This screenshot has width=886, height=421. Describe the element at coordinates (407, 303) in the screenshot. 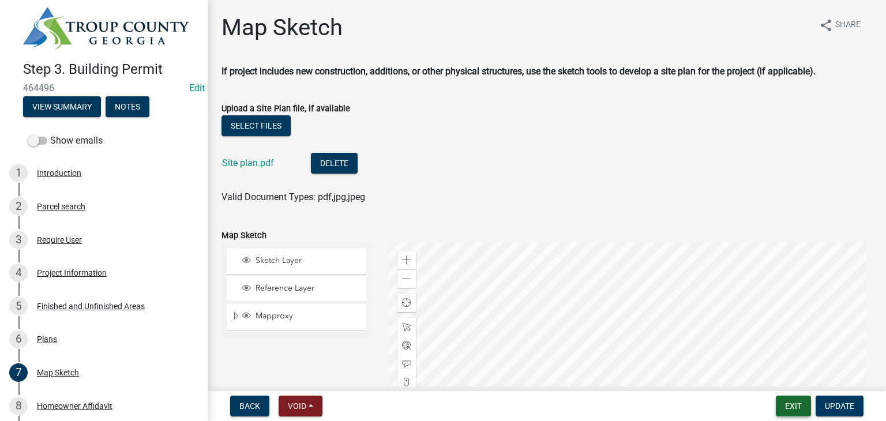

I see `div: Find my location` at that location.